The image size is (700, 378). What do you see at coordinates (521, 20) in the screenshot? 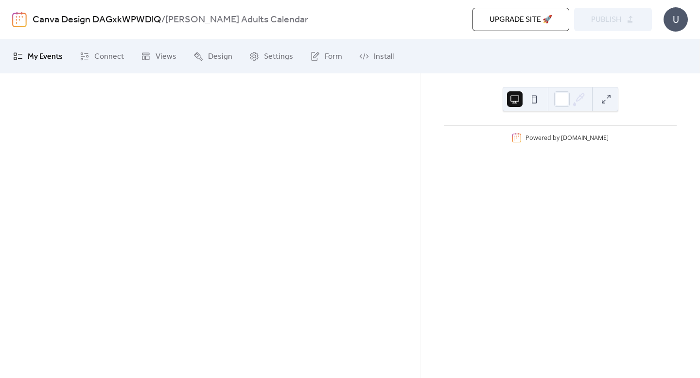
I see `span: Upgrade site 🚀` at bounding box center [521, 20].